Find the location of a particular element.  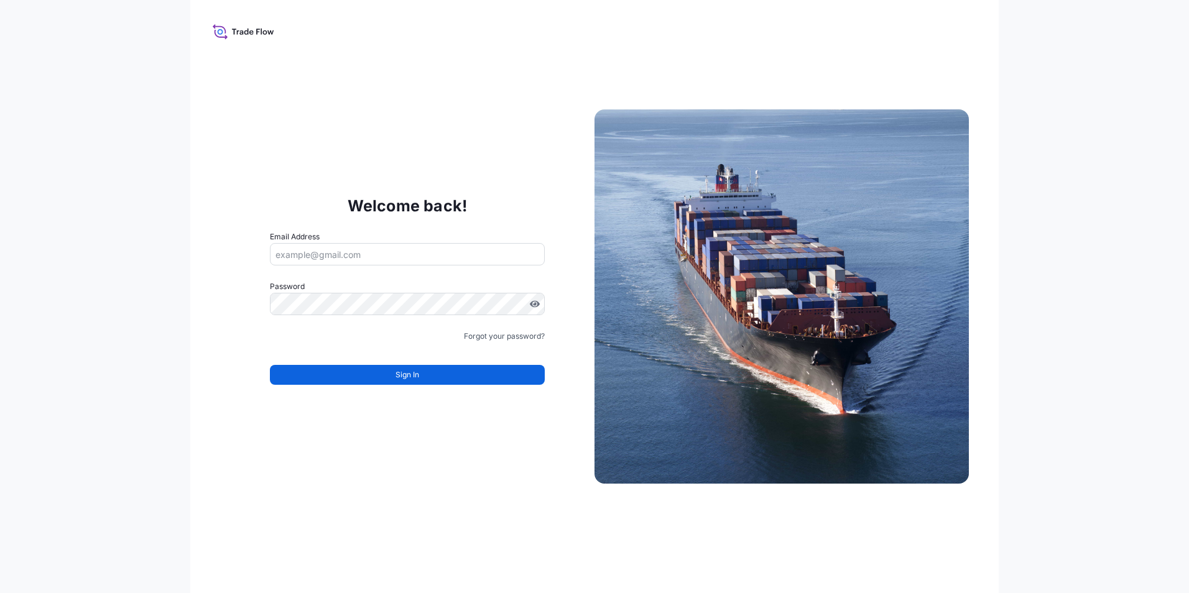

img: Ship illustration is located at coordinates (782, 297).